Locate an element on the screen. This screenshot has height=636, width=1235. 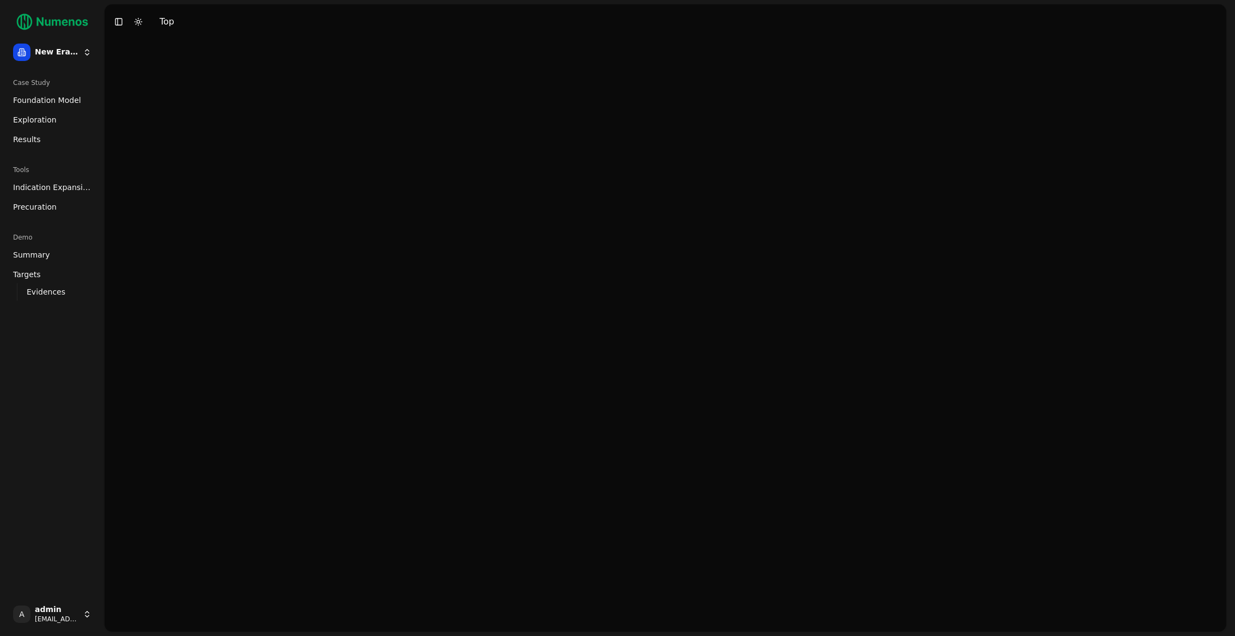
span: Foundation Model is located at coordinates (47, 100).